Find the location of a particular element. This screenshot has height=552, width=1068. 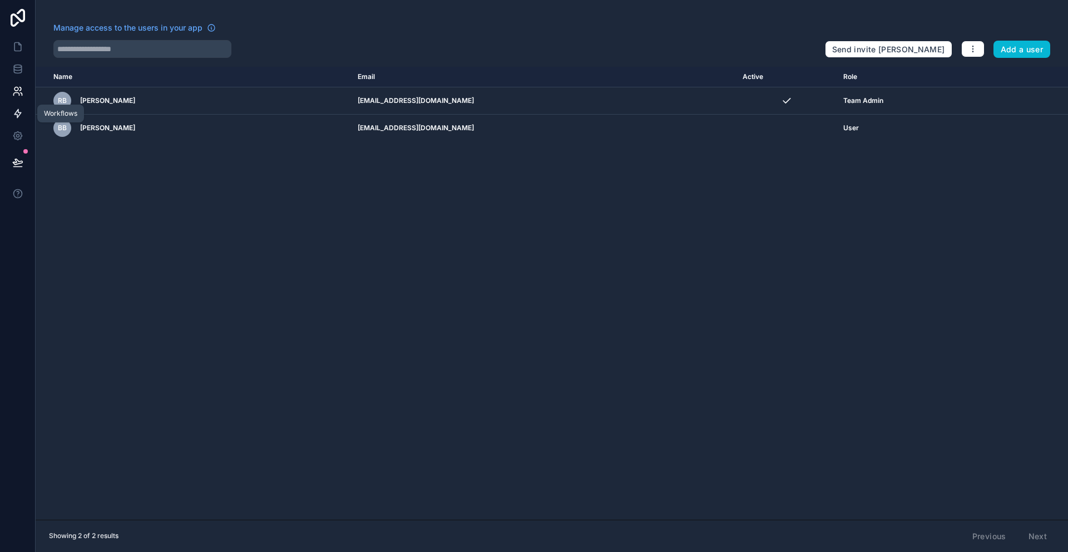

span: BB is located at coordinates (62, 128).